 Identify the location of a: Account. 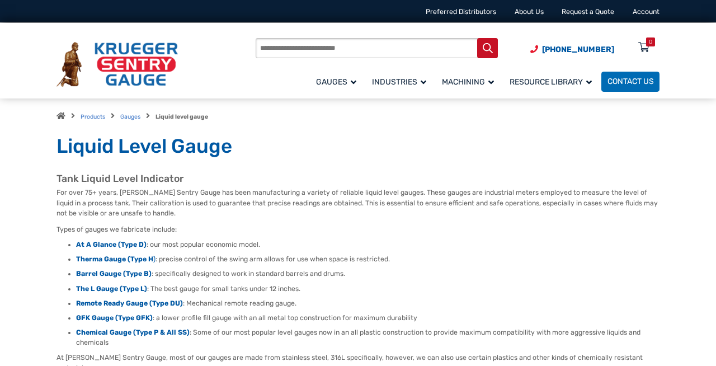
(646, 12).